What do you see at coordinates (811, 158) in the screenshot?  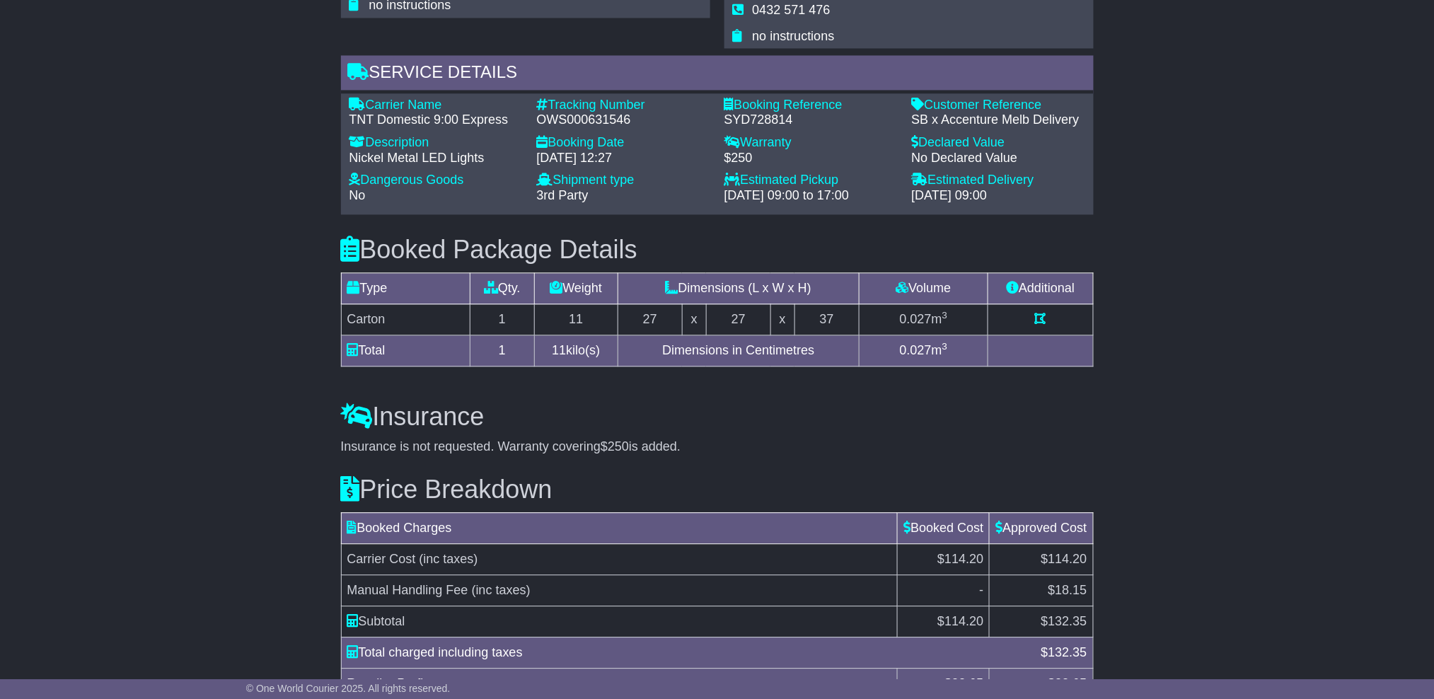 I see `div: $250` at bounding box center [811, 158].